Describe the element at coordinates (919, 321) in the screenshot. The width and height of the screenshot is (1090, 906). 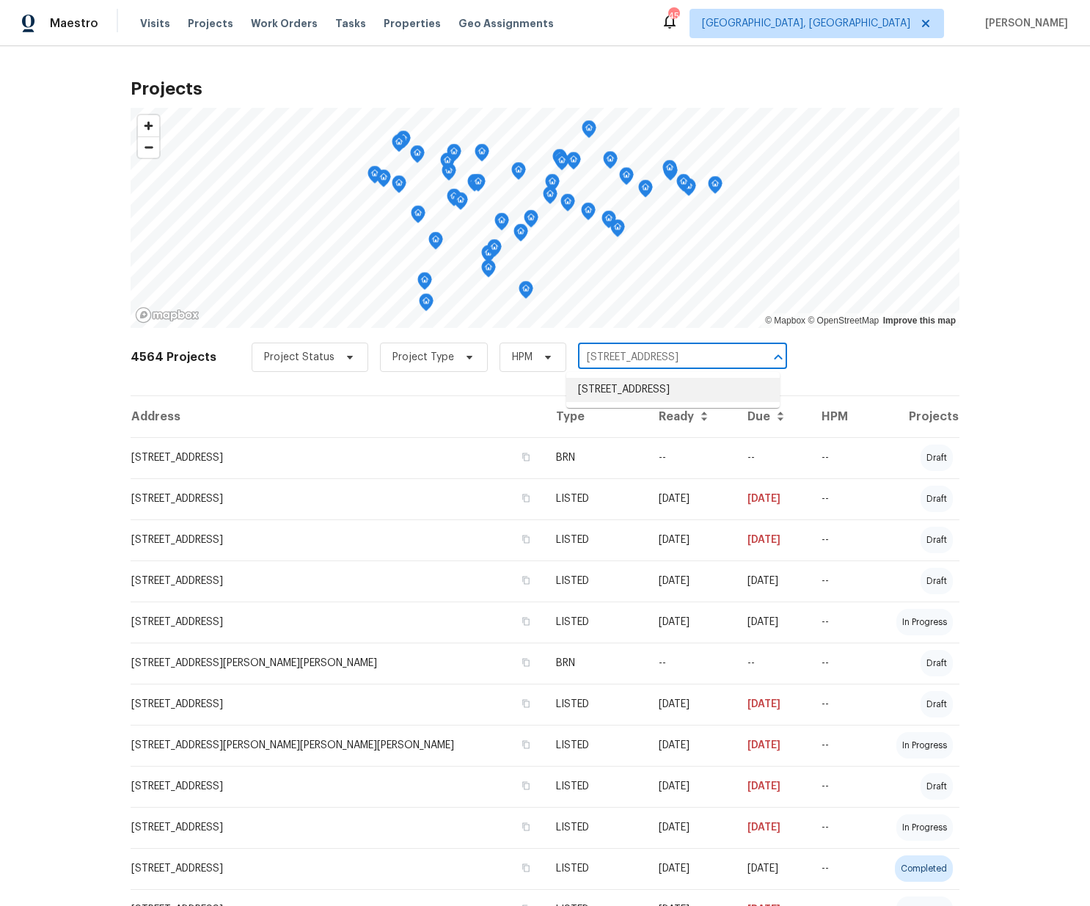
I see `a: Improve this map` at that location.